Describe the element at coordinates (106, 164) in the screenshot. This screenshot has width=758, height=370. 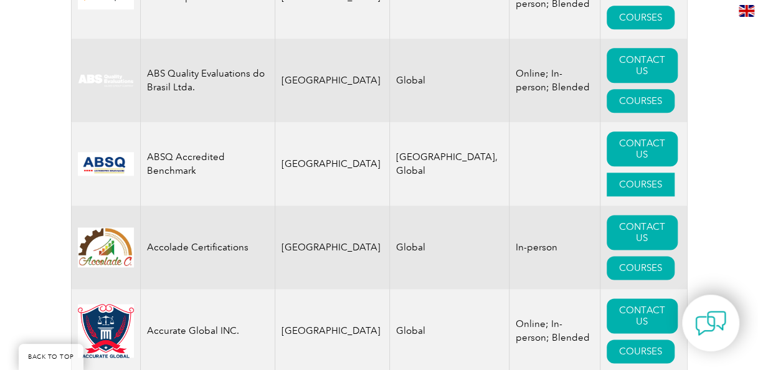
I see `img: cc24547b-a6e0-e911-a812-000d3a795b83-logo.png` at that location.